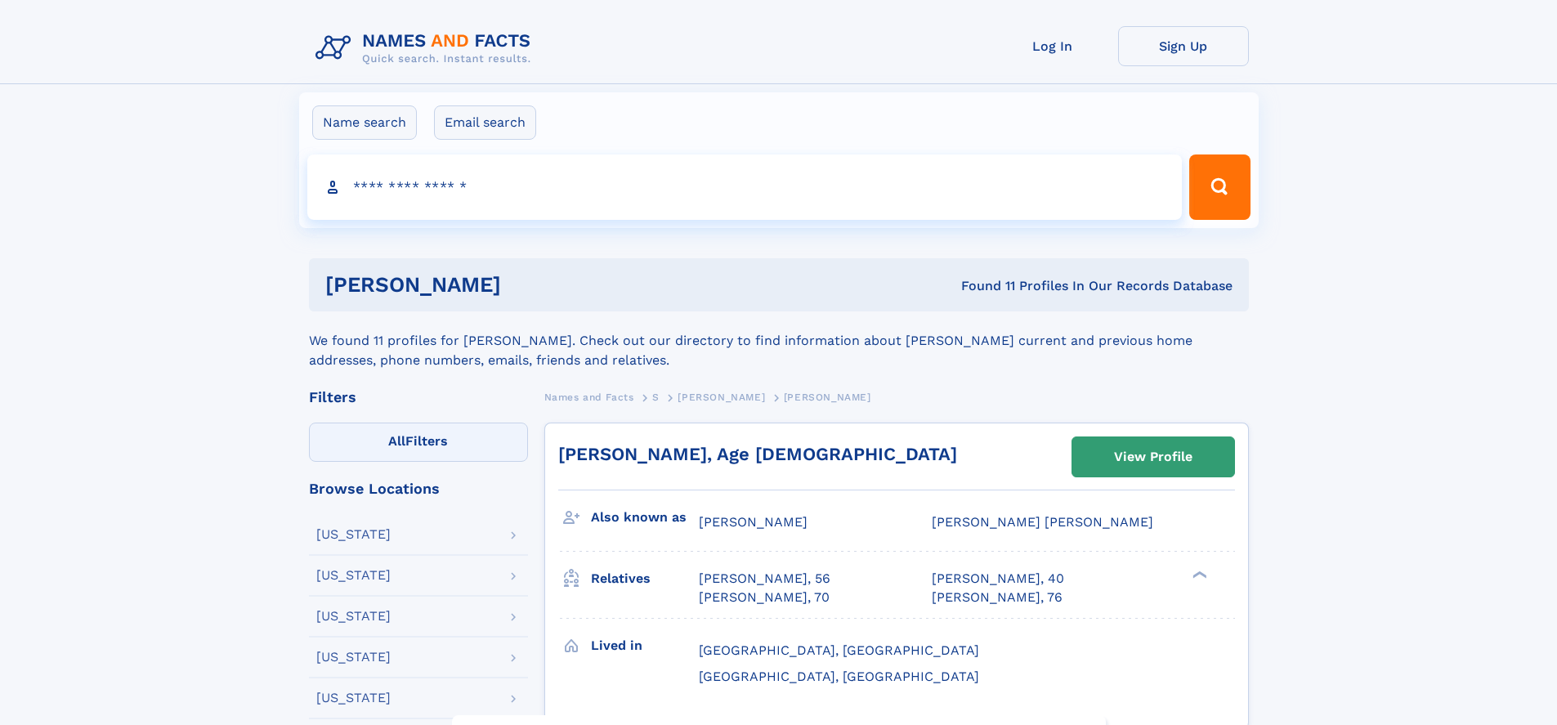 The width and height of the screenshot is (1557, 725). Describe the element at coordinates (419, 489) in the screenshot. I see `div: Browse Locations` at that location.